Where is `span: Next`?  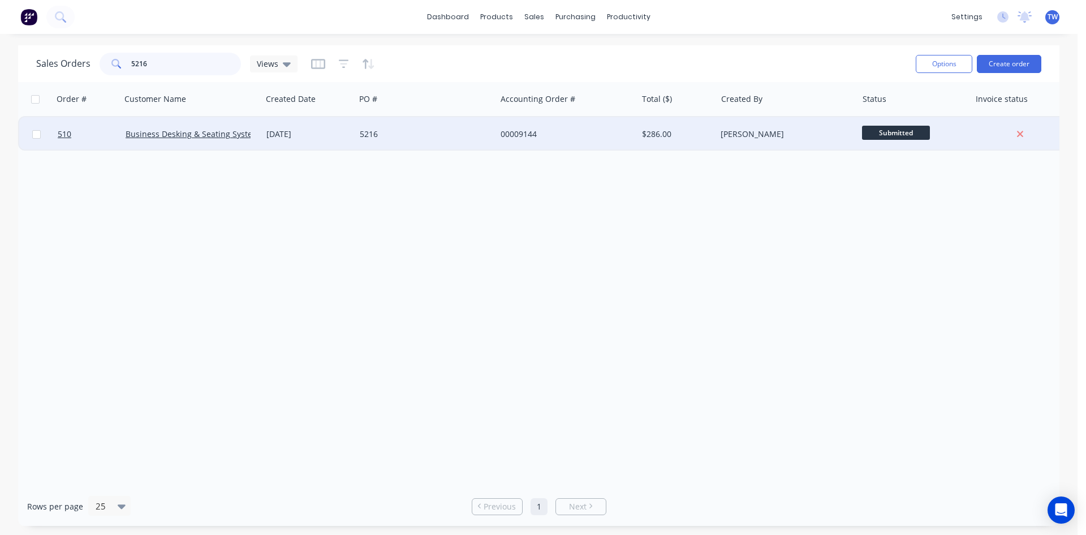 span: Next is located at coordinates (578, 506).